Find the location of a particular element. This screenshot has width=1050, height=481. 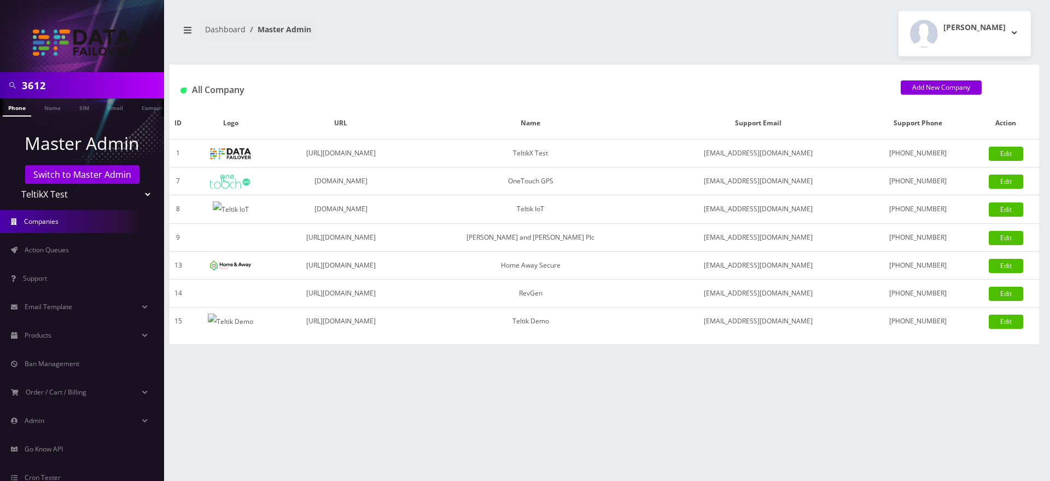

img: Teltik Demo is located at coordinates (230, 321).